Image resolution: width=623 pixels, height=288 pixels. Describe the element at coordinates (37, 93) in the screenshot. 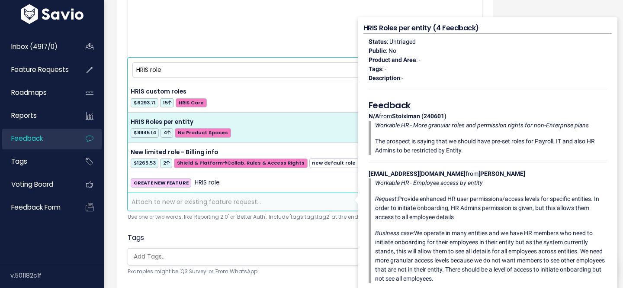

I see `a: Roadmaps` at that location.